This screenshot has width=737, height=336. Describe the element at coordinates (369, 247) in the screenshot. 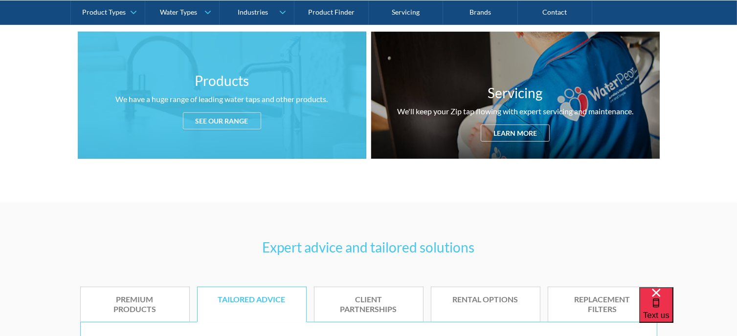

I see `h3: Expert advice and tailored solutions` at that location.